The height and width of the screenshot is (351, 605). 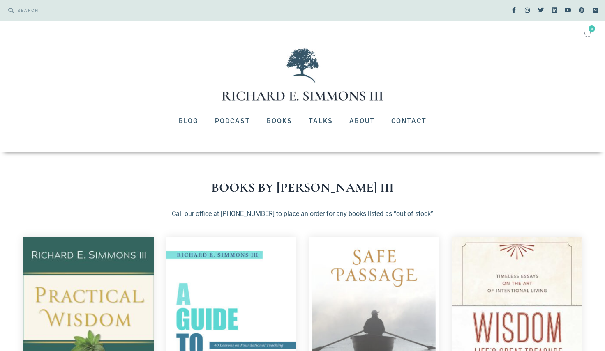 What do you see at coordinates (592, 29) in the screenshot?
I see `span: 0` at bounding box center [592, 29].